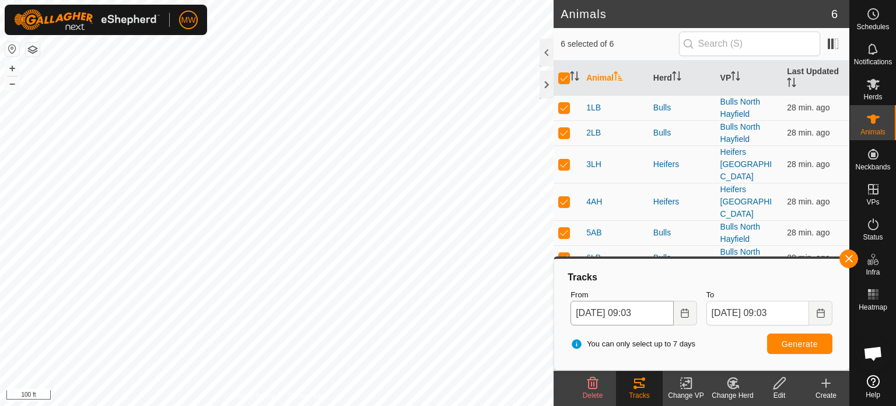  I want to click on input: Search (S), so click(750, 44).